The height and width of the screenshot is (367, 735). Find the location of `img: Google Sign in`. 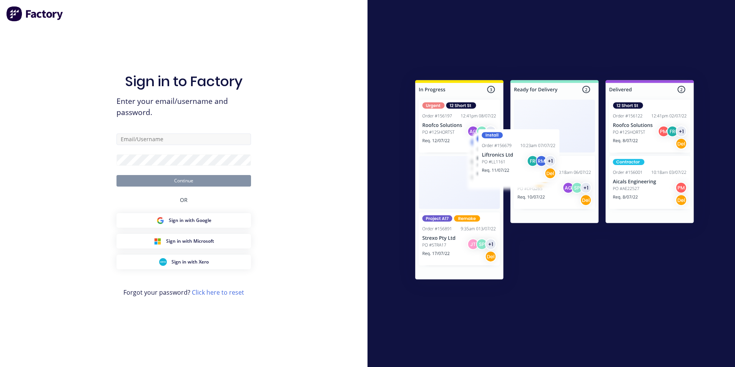

img: Google Sign in is located at coordinates (160, 220).